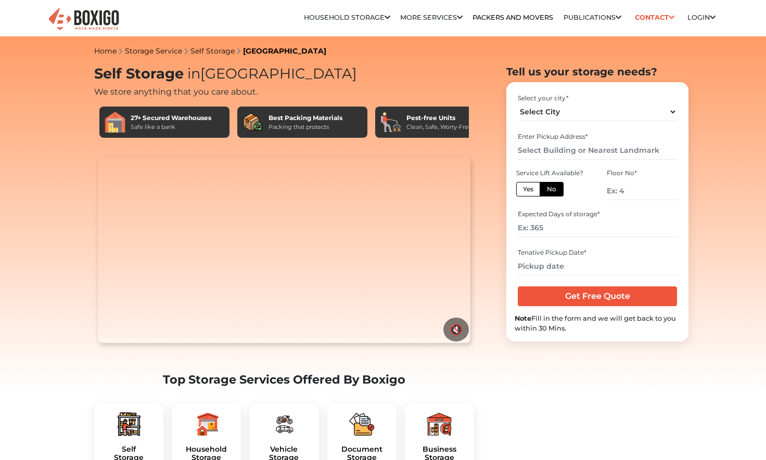 This screenshot has height=460, width=766. What do you see at coordinates (654, 17) in the screenshot?
I see `a: Contact` at bounding box center [654, 17].